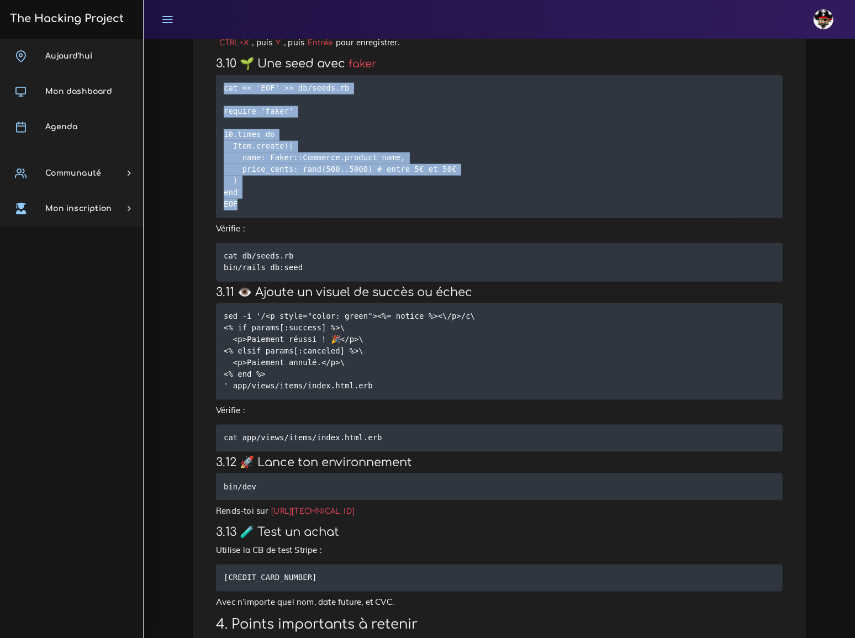 The height and width of the screenshot is (638, 855). Describe the element at coordinates (234, 43) in the screenshot. I see `code: CTRL+X` at that location.